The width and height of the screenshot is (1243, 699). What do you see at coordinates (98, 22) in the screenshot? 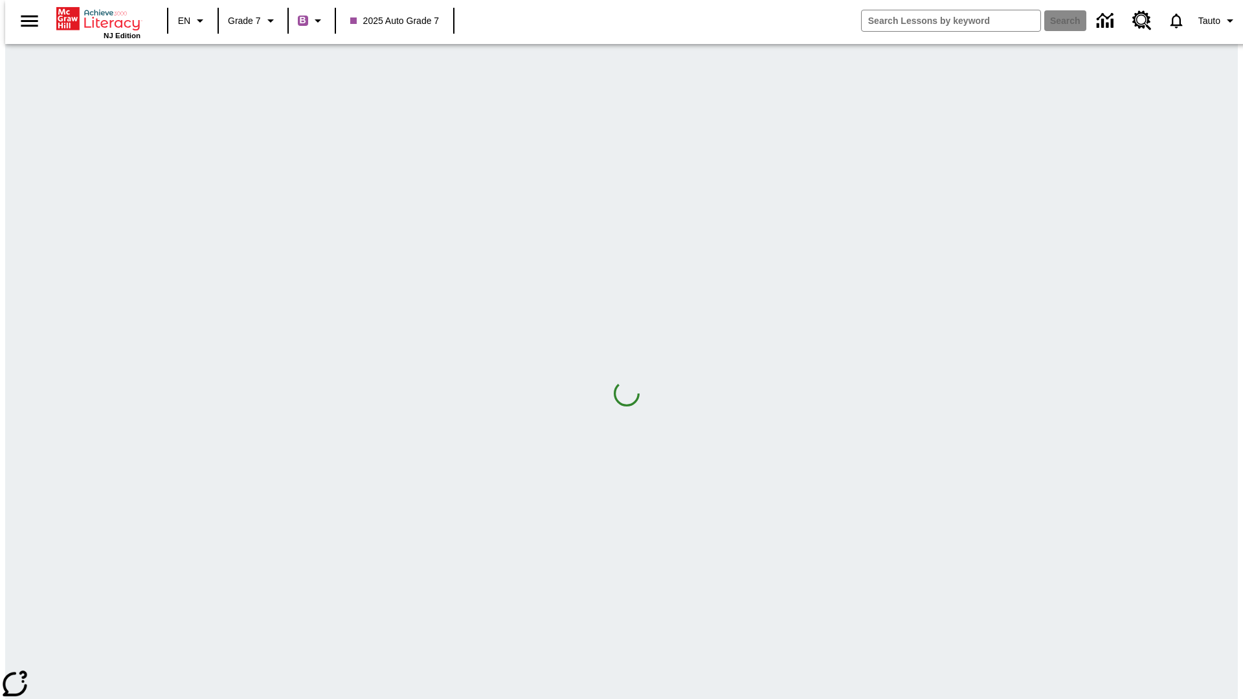
I see `div: Home` at bounding box center [98, 22].